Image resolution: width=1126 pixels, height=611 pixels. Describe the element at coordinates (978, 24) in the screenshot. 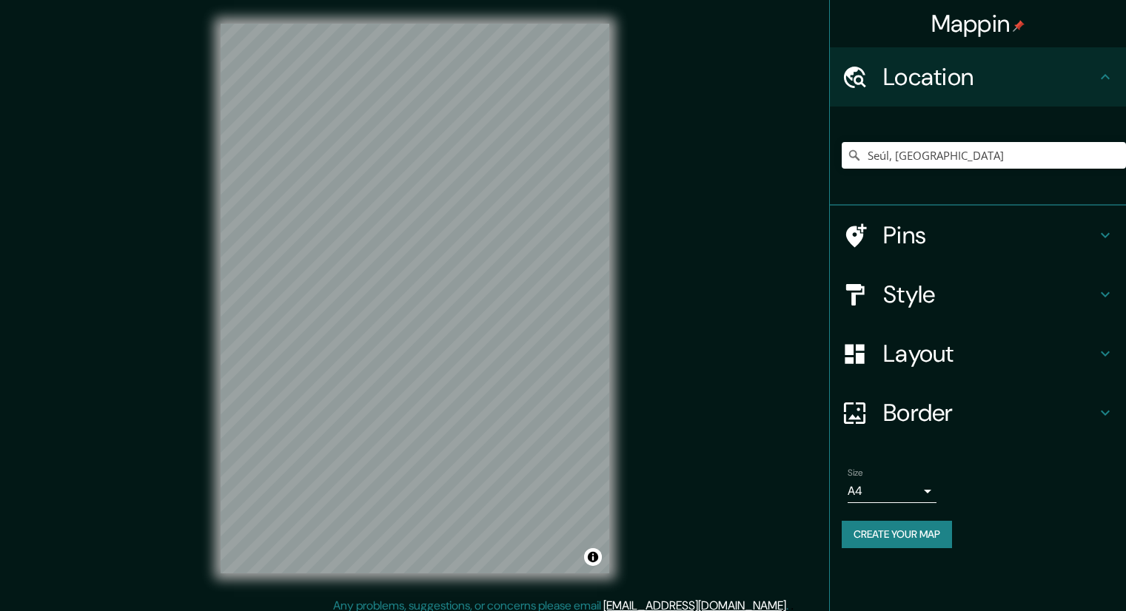

I see `h4: Mappin` at that location.